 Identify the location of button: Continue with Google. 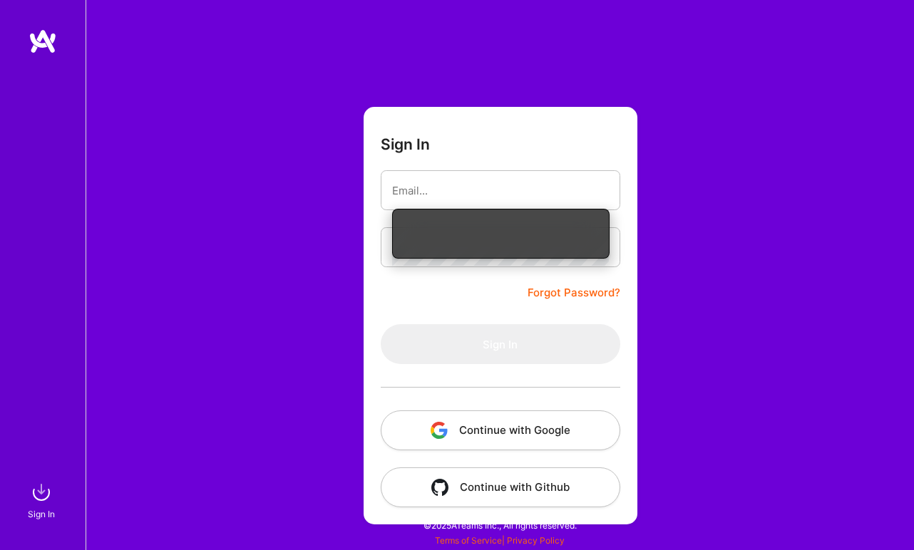
(500, 430).